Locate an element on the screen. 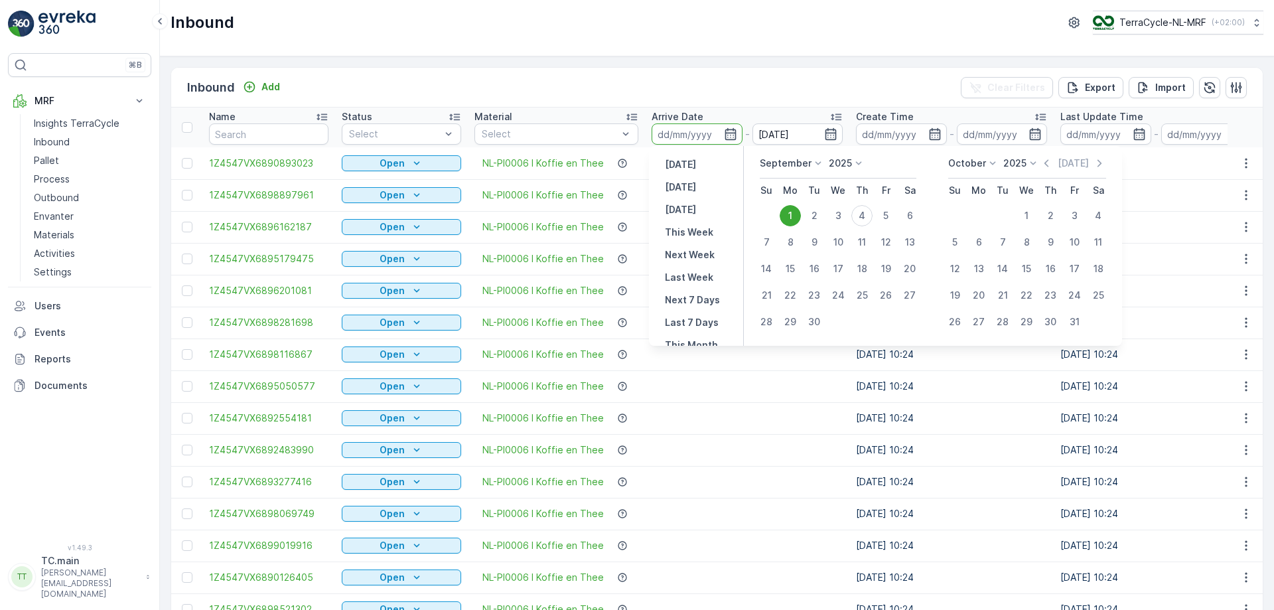 Image resolution: width=1274 pixels, height=610 pixels. a: 1Z4547VX6898069749 is located at coordinates (269, 513).